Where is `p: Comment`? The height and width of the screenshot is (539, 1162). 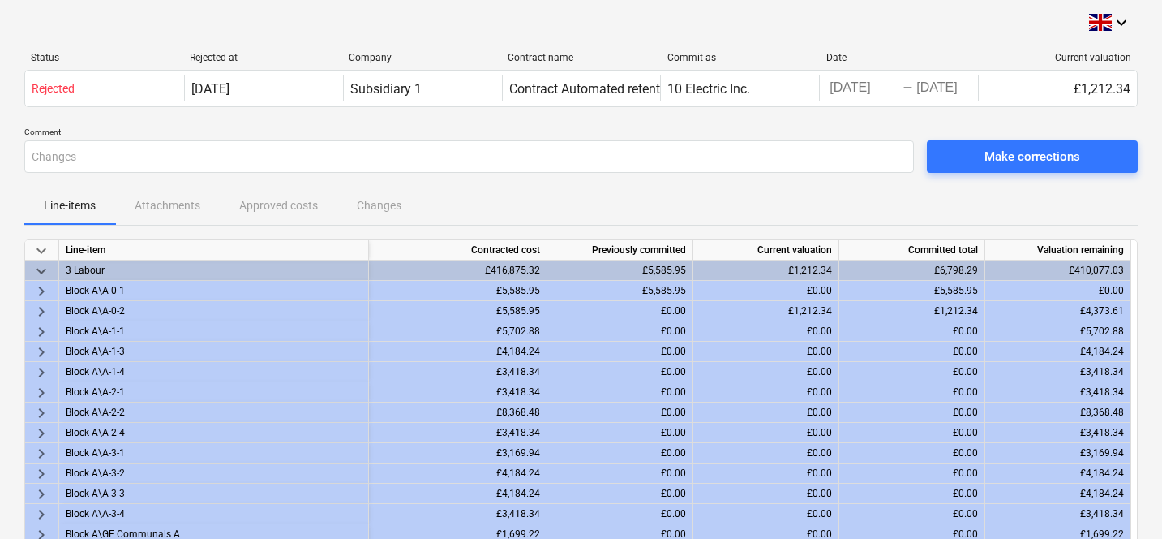 p: Comment is located at coordinates (469, 133).